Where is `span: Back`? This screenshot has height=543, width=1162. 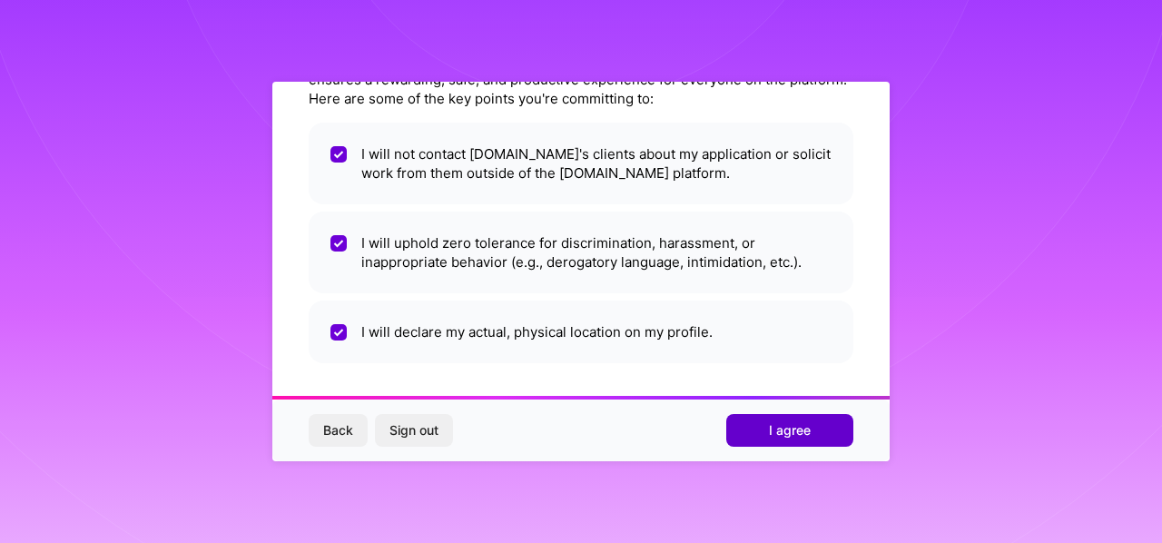 span: Back is located at coordinates (338, 430).